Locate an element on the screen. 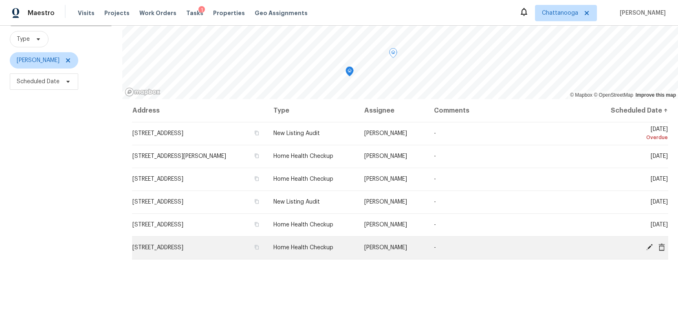 This screenshot has width=678, height=328. th: Assignee is located at coordinates (392, 110).